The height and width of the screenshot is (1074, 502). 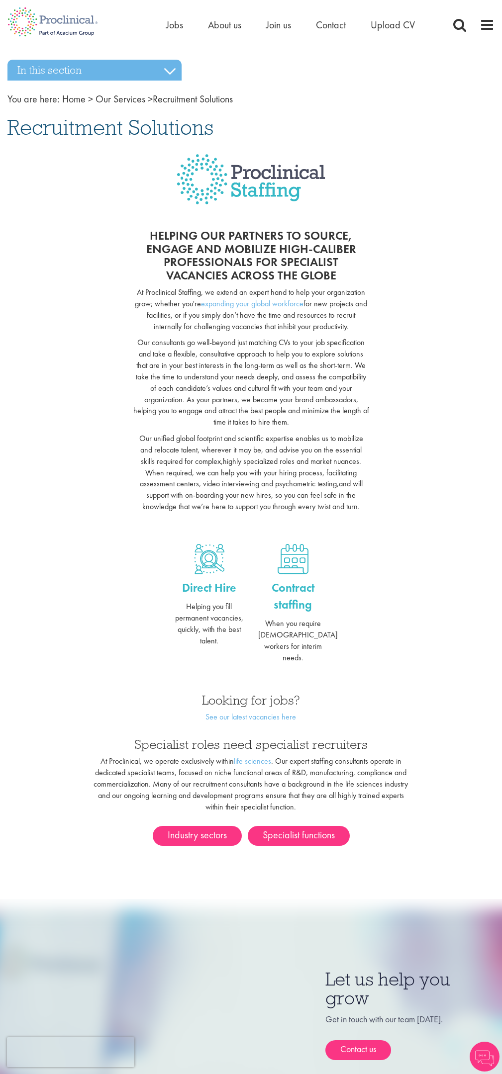 What do you see at coordinates (331, 25) in the screenshot?
I see `a: Contact` at bounding box center [331, 25].